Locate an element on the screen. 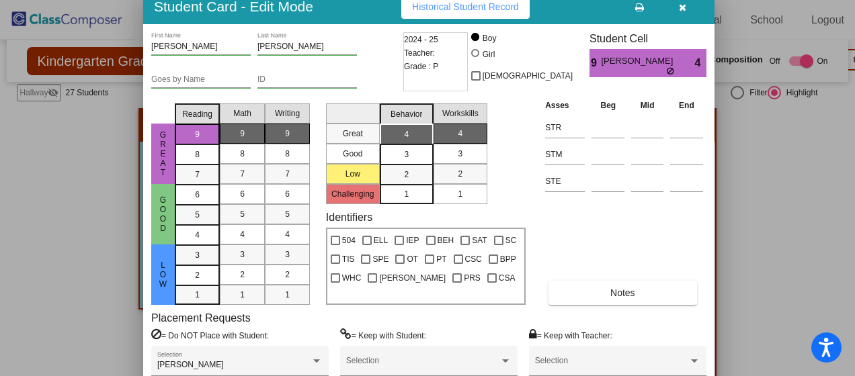  span: 504 is located at coordinates (349, 241).